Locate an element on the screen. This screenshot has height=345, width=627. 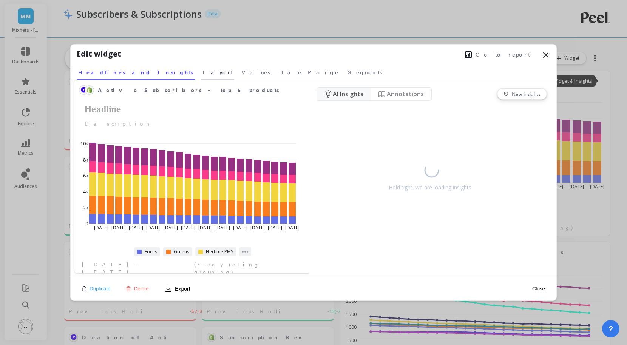
img: api.shopify.svg is located at coordinates (89, 90).